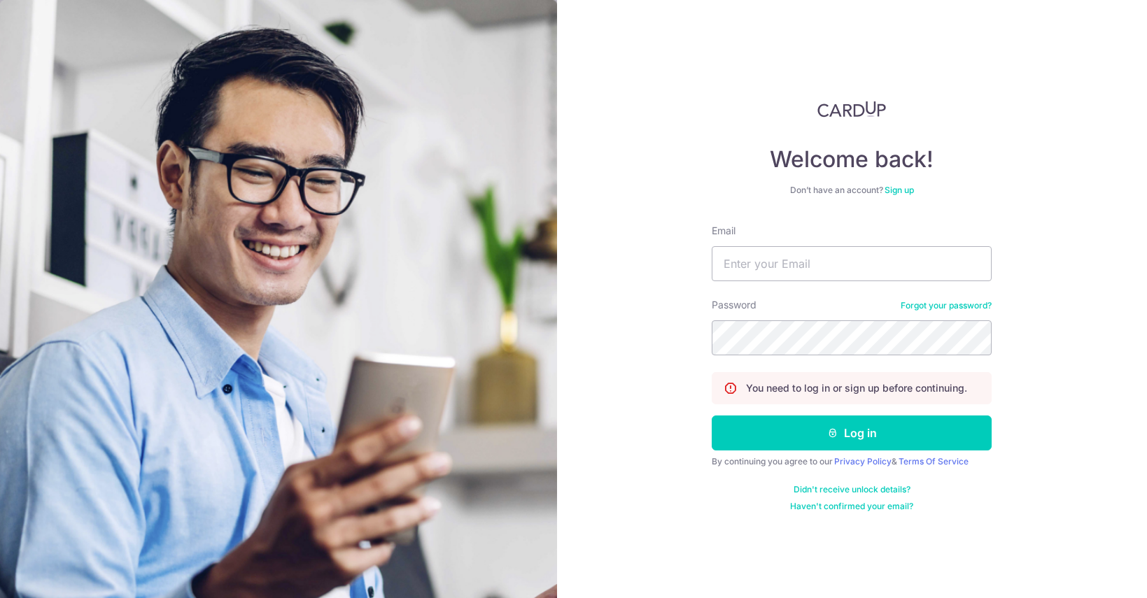  I want to click on label: Password, so click(734, 305).